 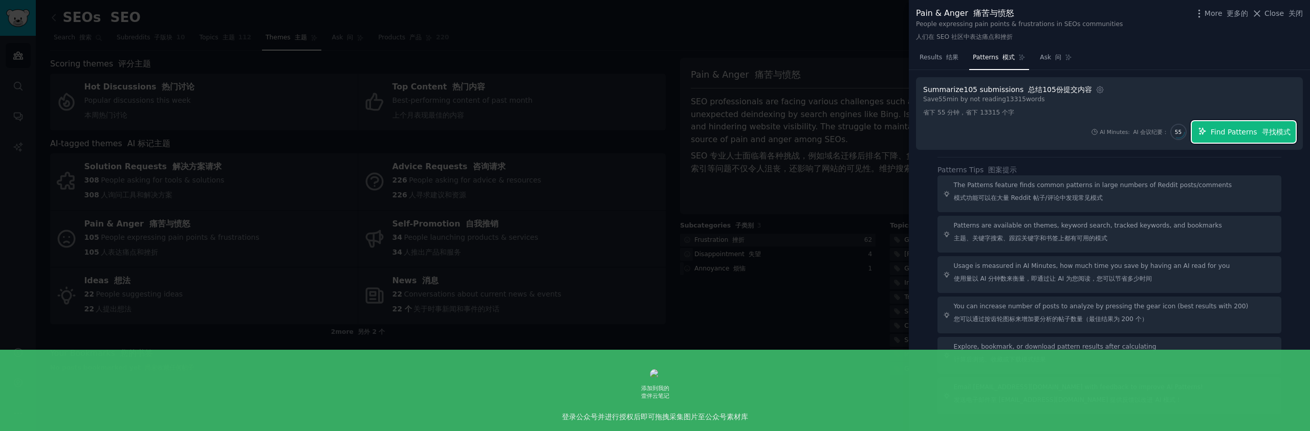 I want to click on div: Usage is measured in AI Minutes, how much time you save by having an AI read for you, so click(x=1092, y=275).